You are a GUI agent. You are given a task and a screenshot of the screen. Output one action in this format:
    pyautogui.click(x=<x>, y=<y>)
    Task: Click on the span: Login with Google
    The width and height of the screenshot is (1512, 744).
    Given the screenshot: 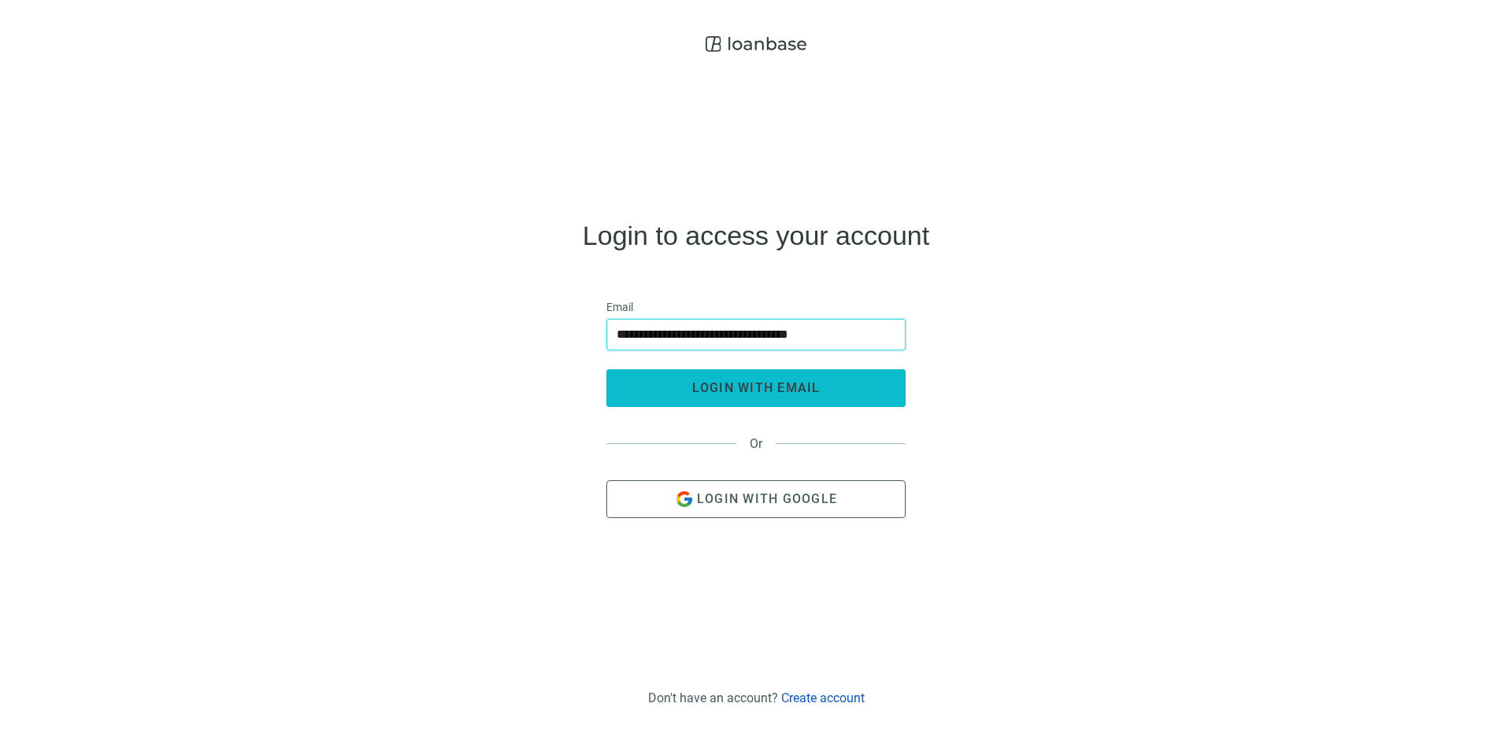 What is the action you would take?
    pyautogui.click(x=767, y=498)
    